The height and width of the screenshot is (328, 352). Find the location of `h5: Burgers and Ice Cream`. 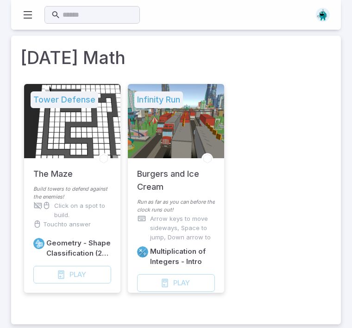

h5: Burgers and Ice Cream is located at coordinates (176, 176).